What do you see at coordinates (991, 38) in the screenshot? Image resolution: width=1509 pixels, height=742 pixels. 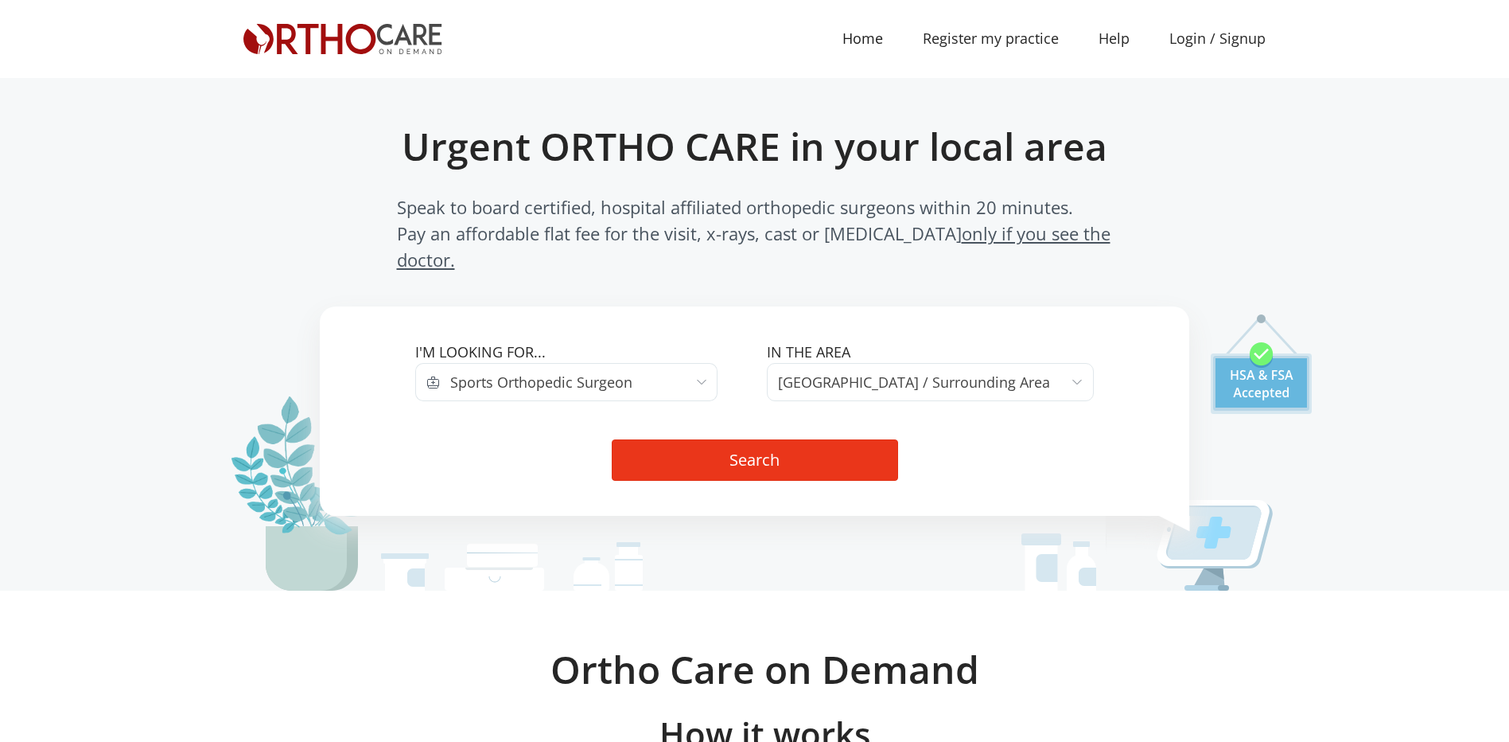 I see `a: Register my practice` at bounding box center [991, 38].